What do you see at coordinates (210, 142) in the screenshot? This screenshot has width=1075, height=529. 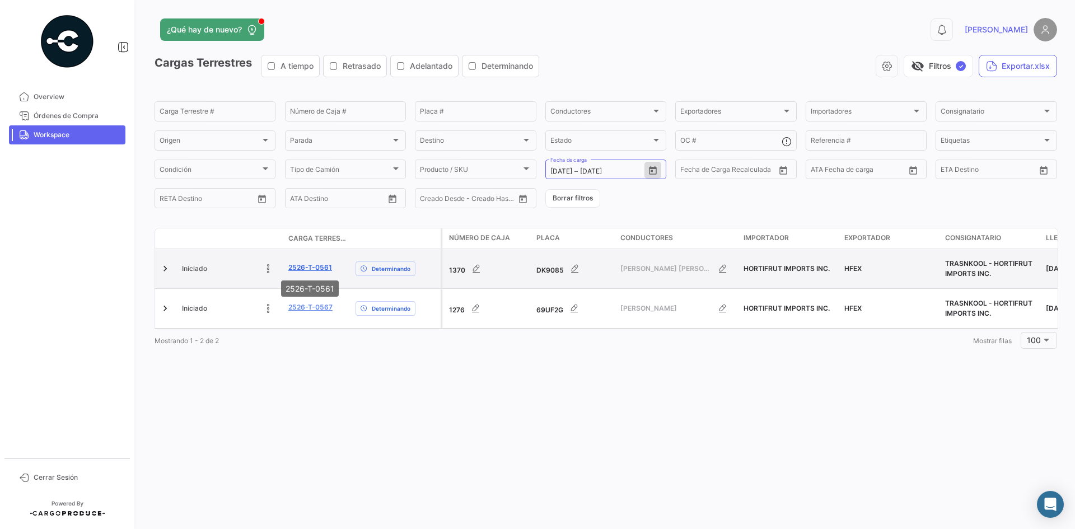 I see `span: Origen` at bounding box center [210, 142].